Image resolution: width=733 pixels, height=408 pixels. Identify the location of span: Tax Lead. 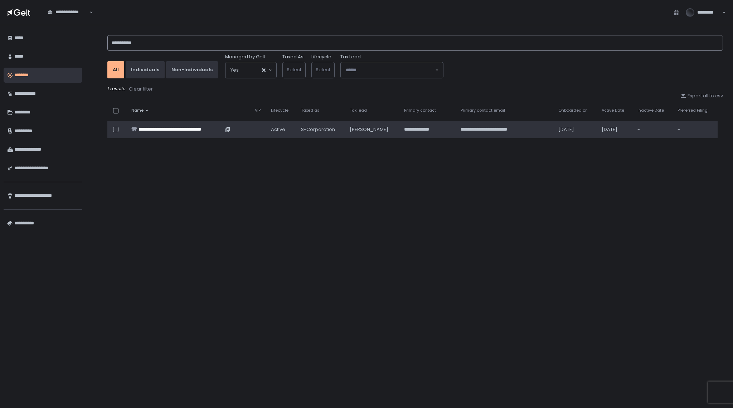
(351, 57).